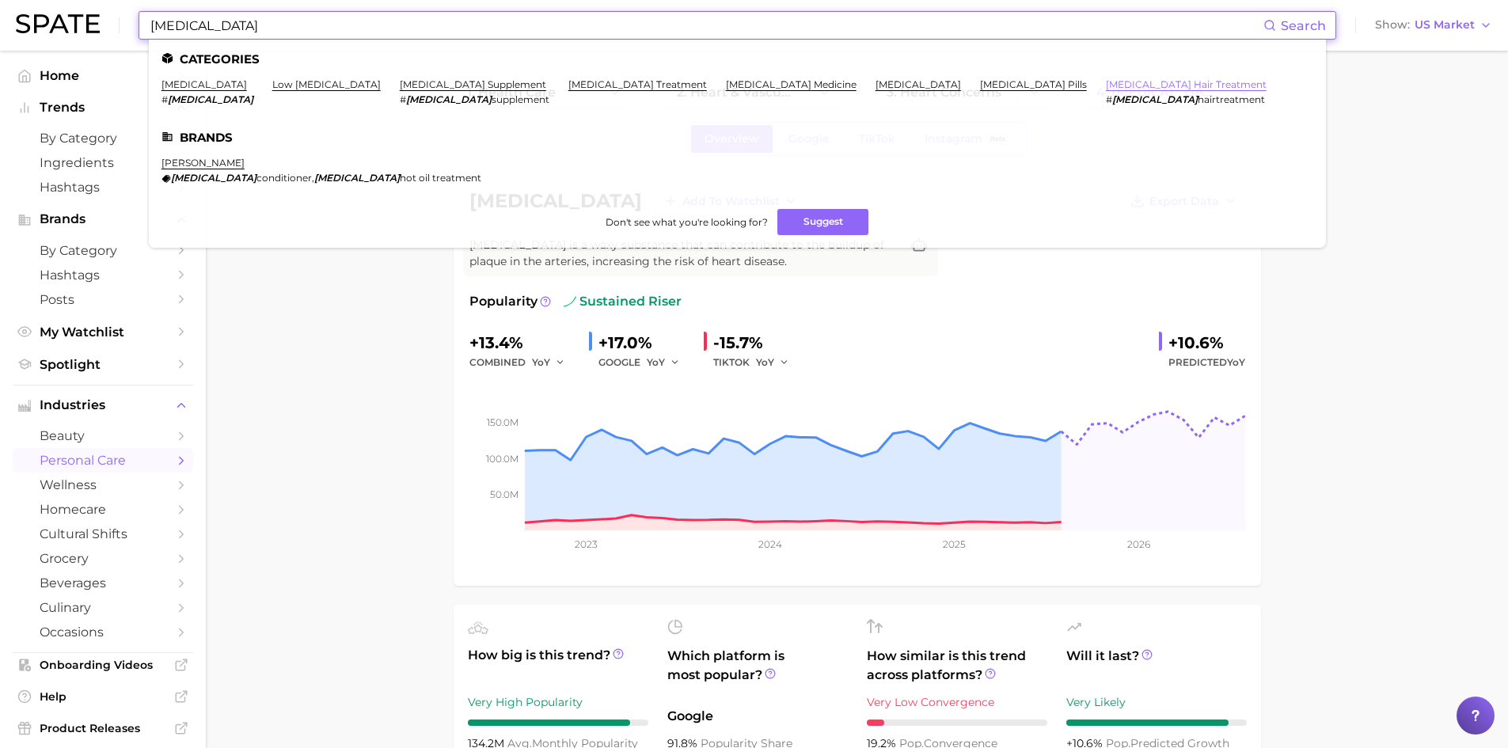  I want to click on a: occasions, so click(103, 632).